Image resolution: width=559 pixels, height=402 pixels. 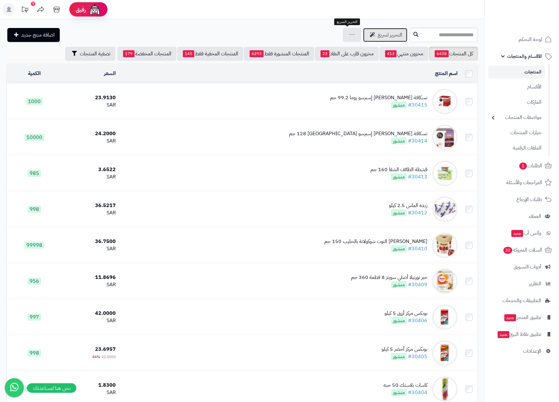 I want to click on span: جديد, so click(x=510, y=317).